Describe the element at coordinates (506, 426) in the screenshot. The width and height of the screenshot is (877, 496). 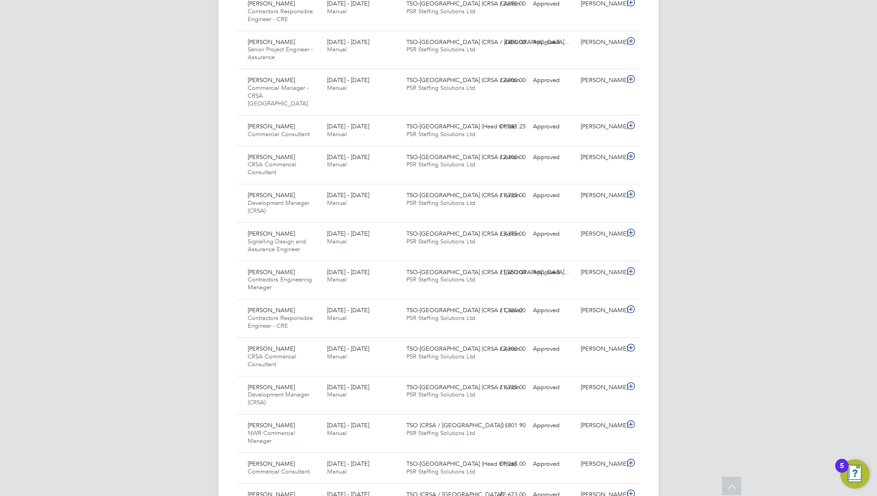
I see `div: £801.90` at that location.